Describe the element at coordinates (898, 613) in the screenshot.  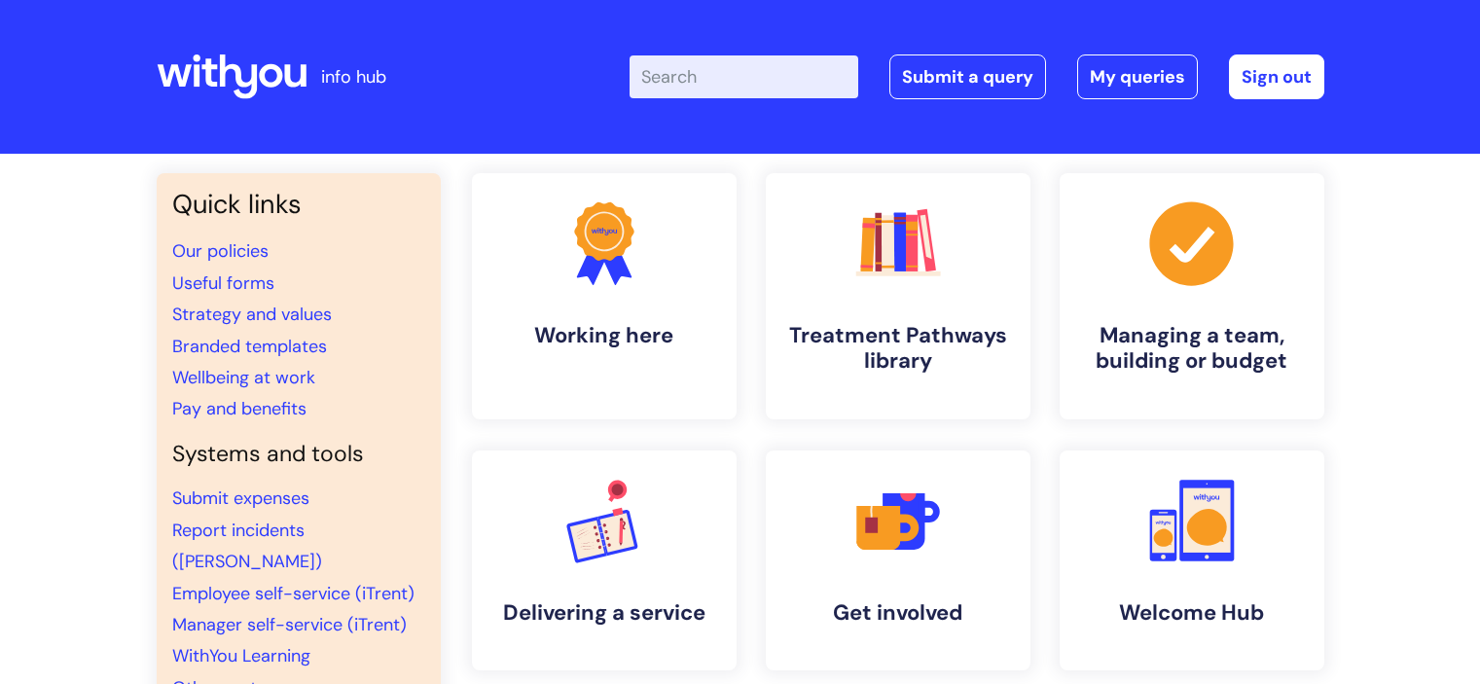
I see `h4: Get involved` at that location.